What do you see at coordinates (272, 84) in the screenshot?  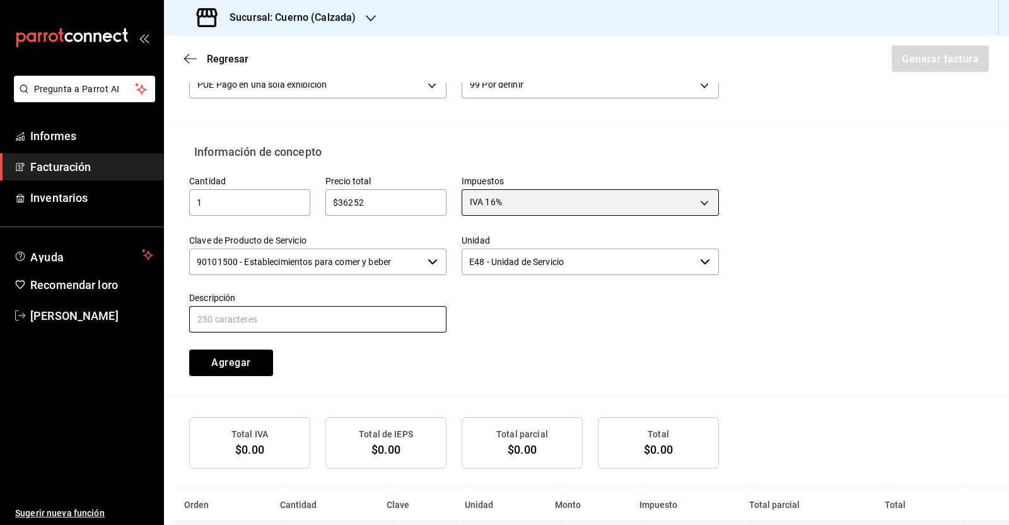 I see `font: Pago en una sola exhibición` at bounding box center [272, 84].